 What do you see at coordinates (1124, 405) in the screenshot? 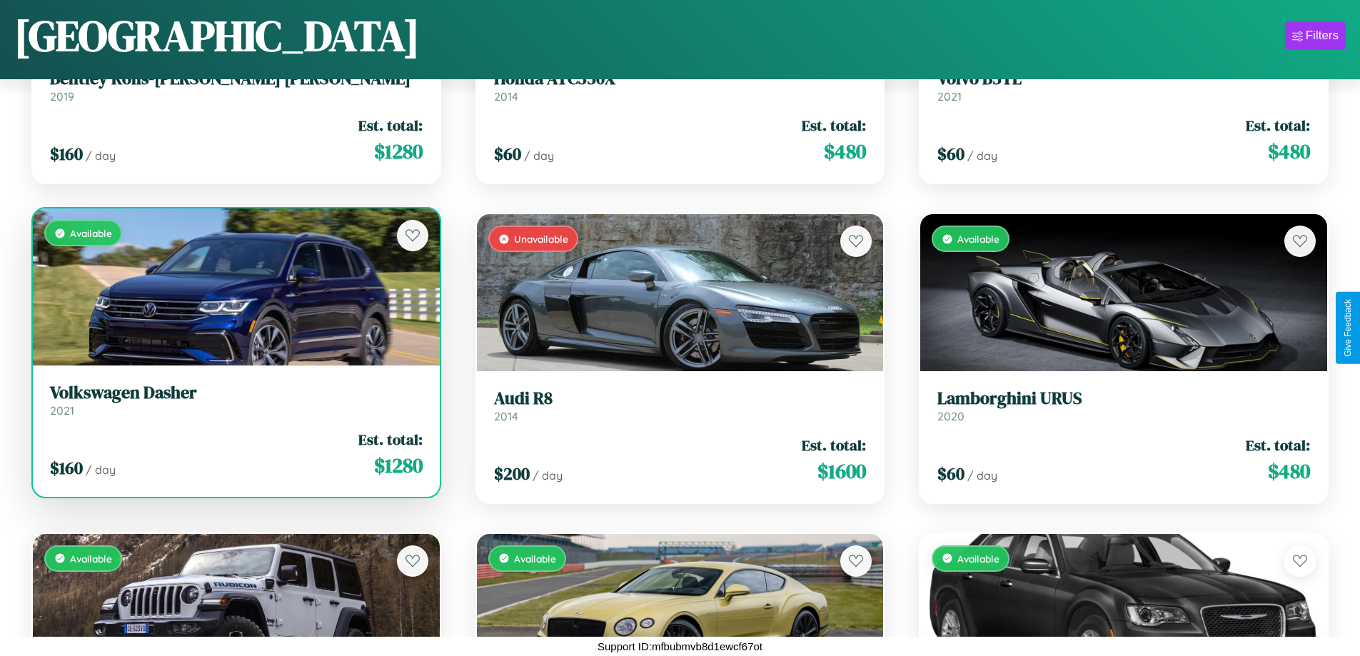
I see `a: Lamborghini URUS2020` at bounding box center [1124, 405].